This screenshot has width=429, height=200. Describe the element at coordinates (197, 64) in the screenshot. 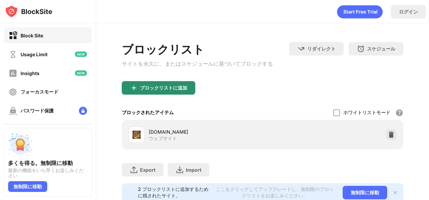

I see `div: サイトを永久に、またはスケジュールに基づいてブロックする` at that location.